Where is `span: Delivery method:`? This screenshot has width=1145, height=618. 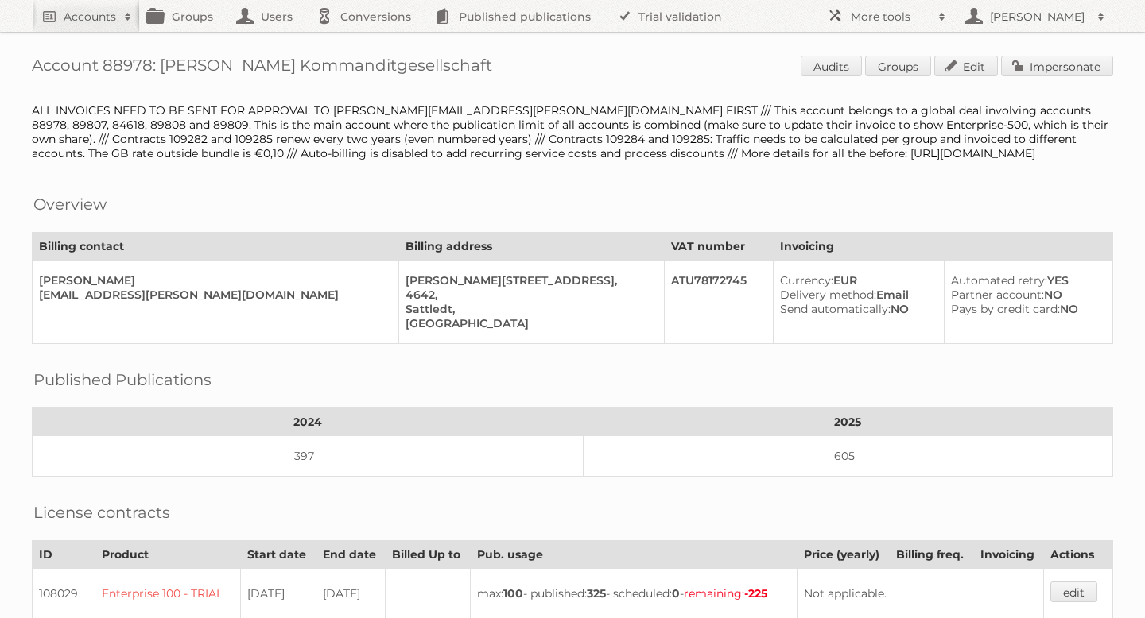 span: Delivery method: is located at coordinates (827, 295).